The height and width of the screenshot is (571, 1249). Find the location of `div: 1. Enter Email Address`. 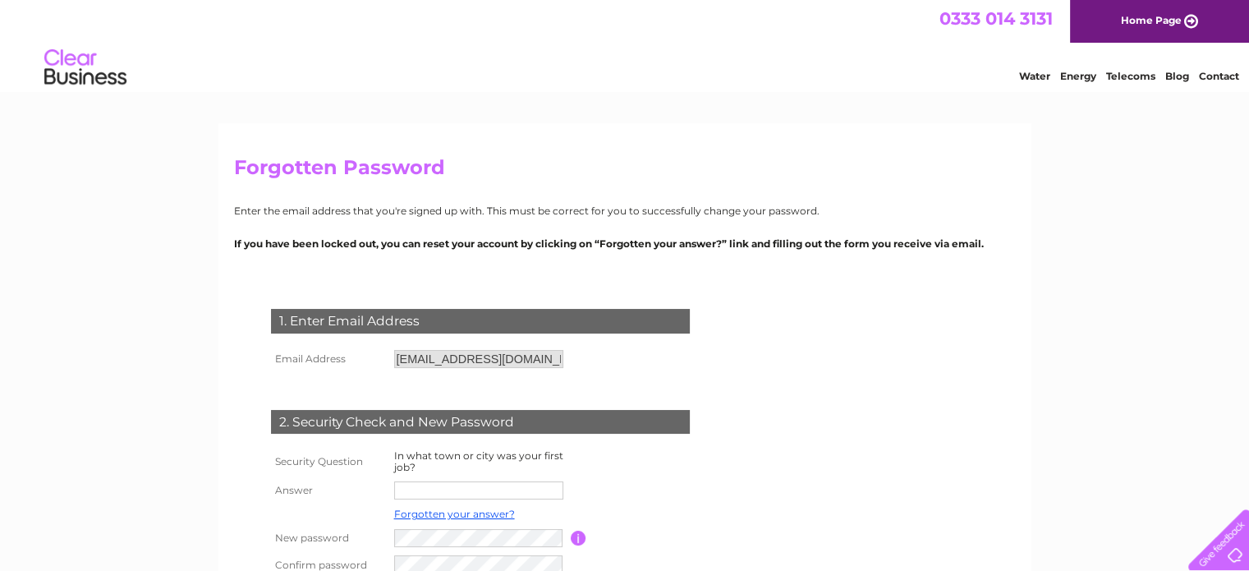

div: 1. Enter Email Address is located at coordinates (481, 321).